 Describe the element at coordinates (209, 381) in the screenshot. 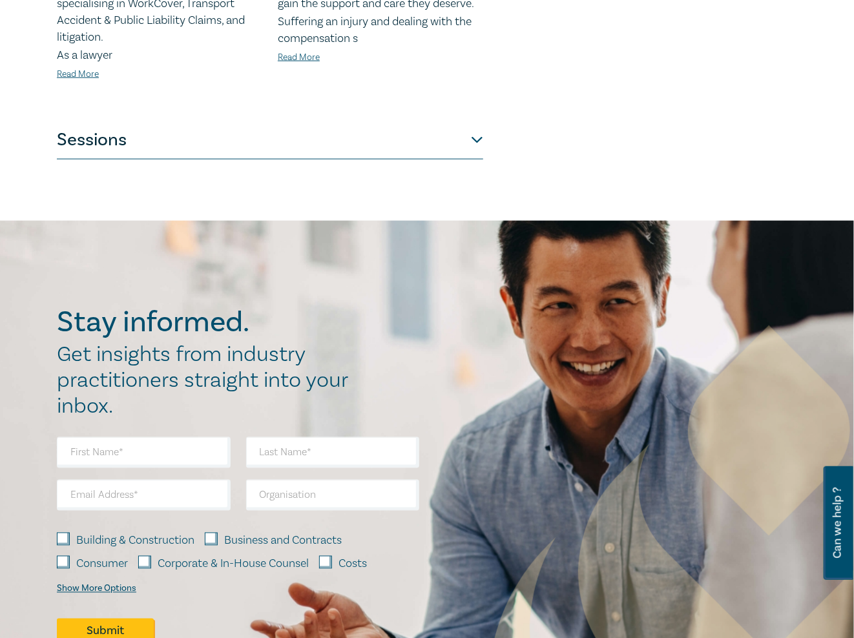

I see `h2: Get insights from industry practitioners straight into your inbox.` at that location.